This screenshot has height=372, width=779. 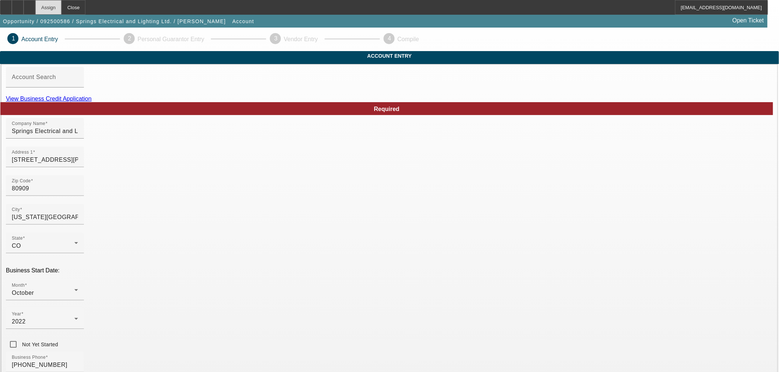 What do you see at coordinates (19, 322) in the screenshot?
I see `span: 2022` at bounding box center [19, 322].